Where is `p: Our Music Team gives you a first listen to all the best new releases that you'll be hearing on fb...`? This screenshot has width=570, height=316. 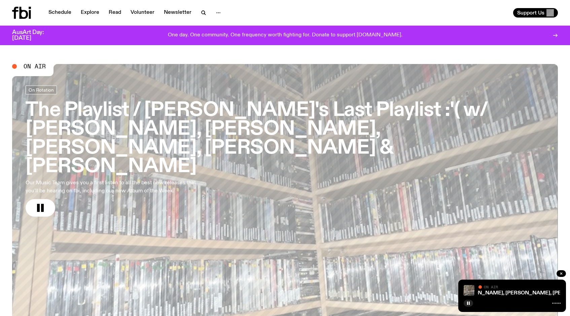 p: Our Music Team gives you a first listen to all the best new releases that you'll be hearing on fb... is located at coordinates (112, 187).